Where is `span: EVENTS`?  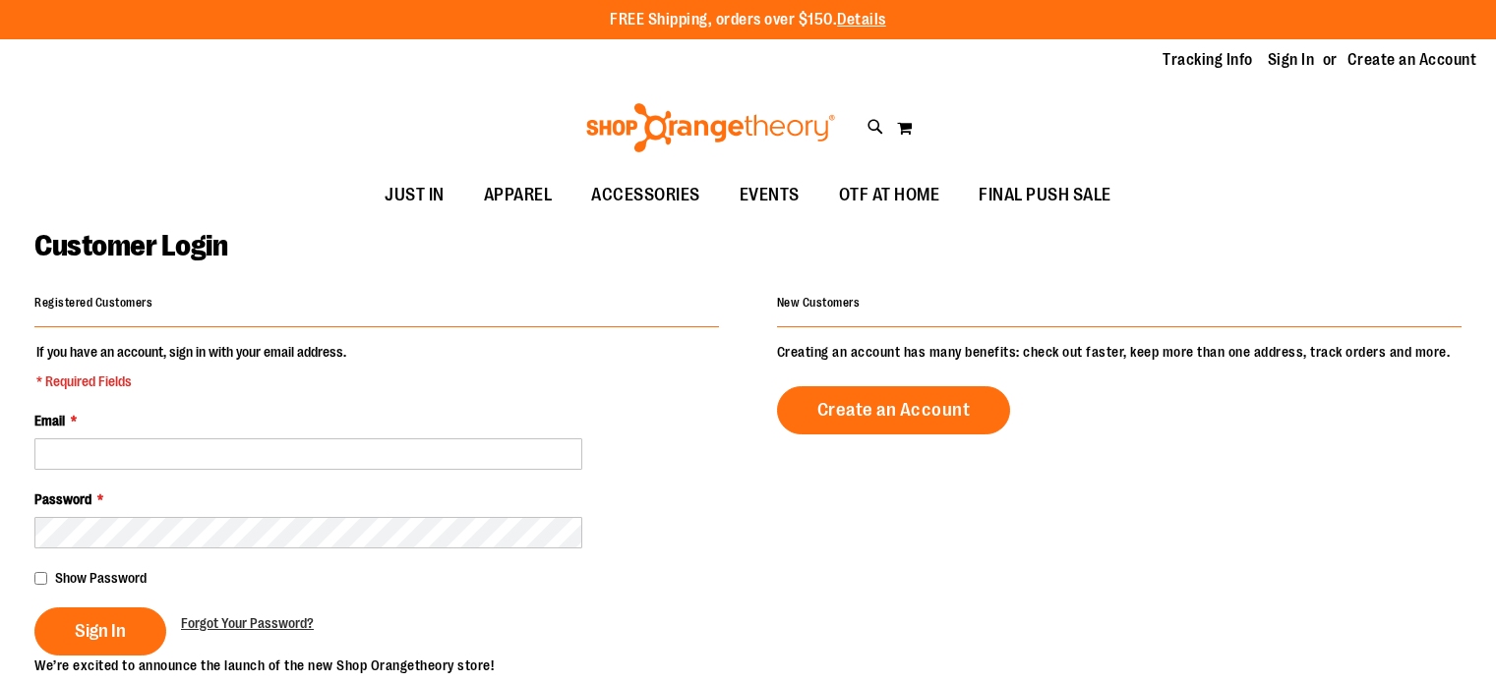 span: EVENTS is located at coordinates (769, 195).